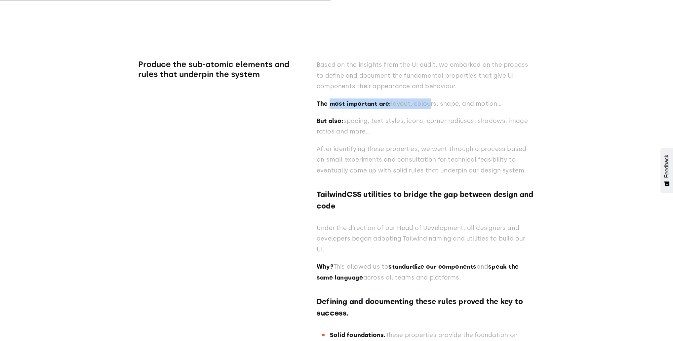 The width and height of the screenshot is (673, 341). What do you see at coordinates (426, 160) in the screenshot?
I see `p: After identifying these properties, we went through a process based on small experiments and cons...` at bounding box center [426, 160].